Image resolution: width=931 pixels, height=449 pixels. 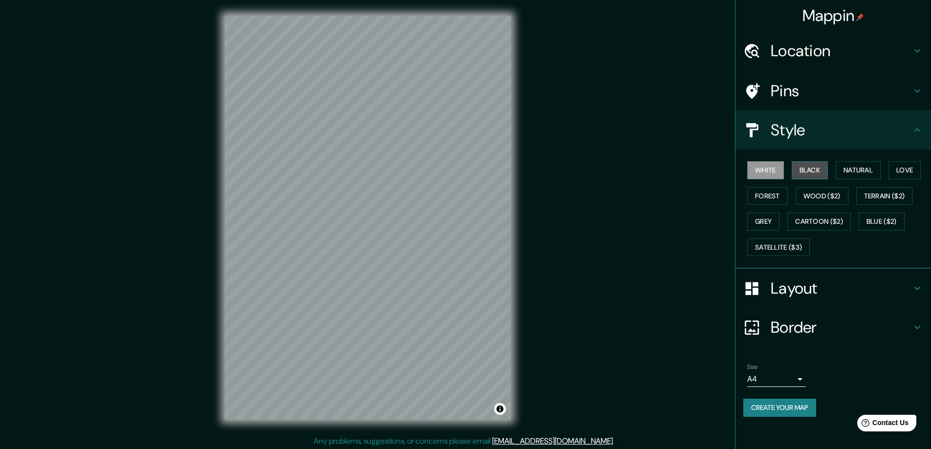 What do you see at coordinates (858, 170) in the screenshot?
I see `button: Natural` at bounding box center [858, 170].